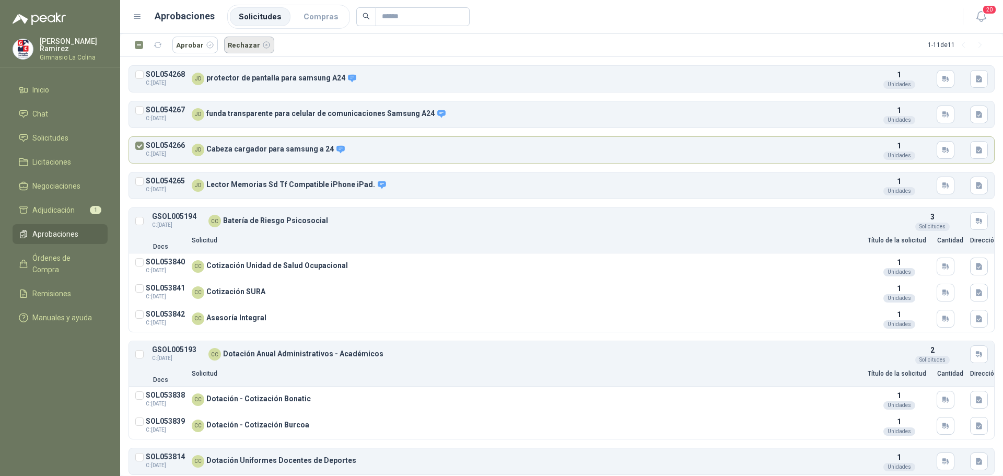 The height and width of the screenshot is (476, 1003). What do you see at coordinates (177, 216) in the screenshot?
I see `p: GSOL005194` at bounding box center [177, 216].